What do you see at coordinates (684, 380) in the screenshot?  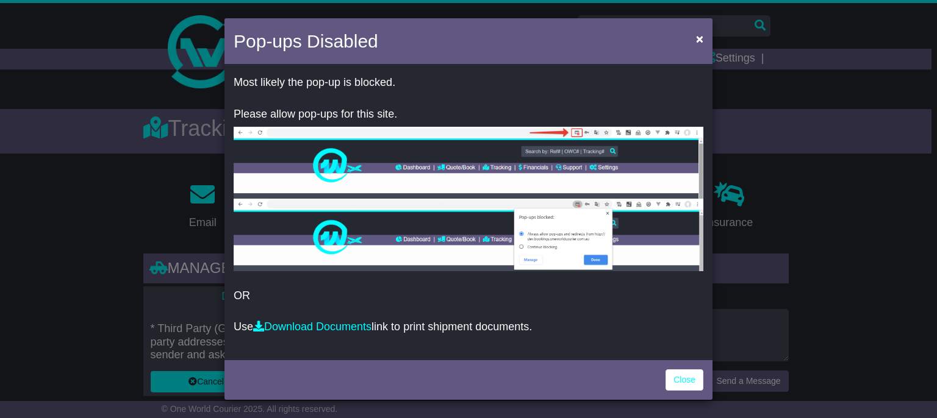 I see `a: Close` at bounding box center [684, 380].